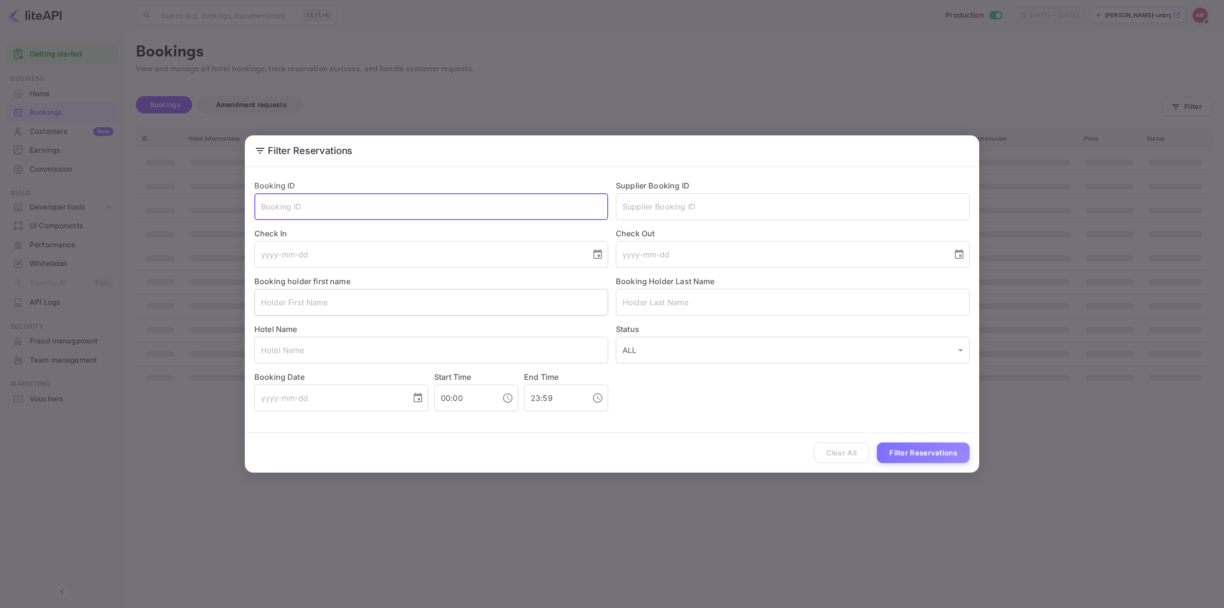 The height and width of the screenshot is (608, 1224). I want to click on label: End Time, so click(541, 377).